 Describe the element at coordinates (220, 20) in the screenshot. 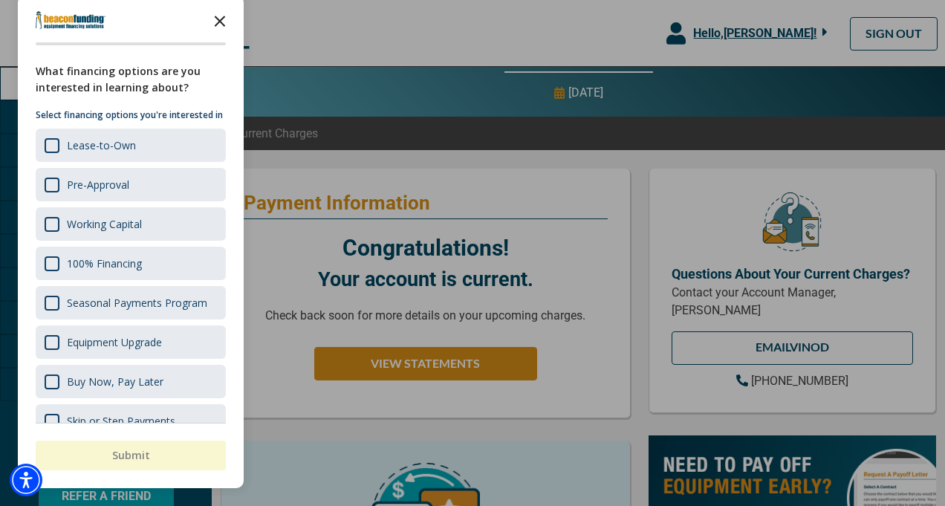

I see `button: Close the survey` at that location.